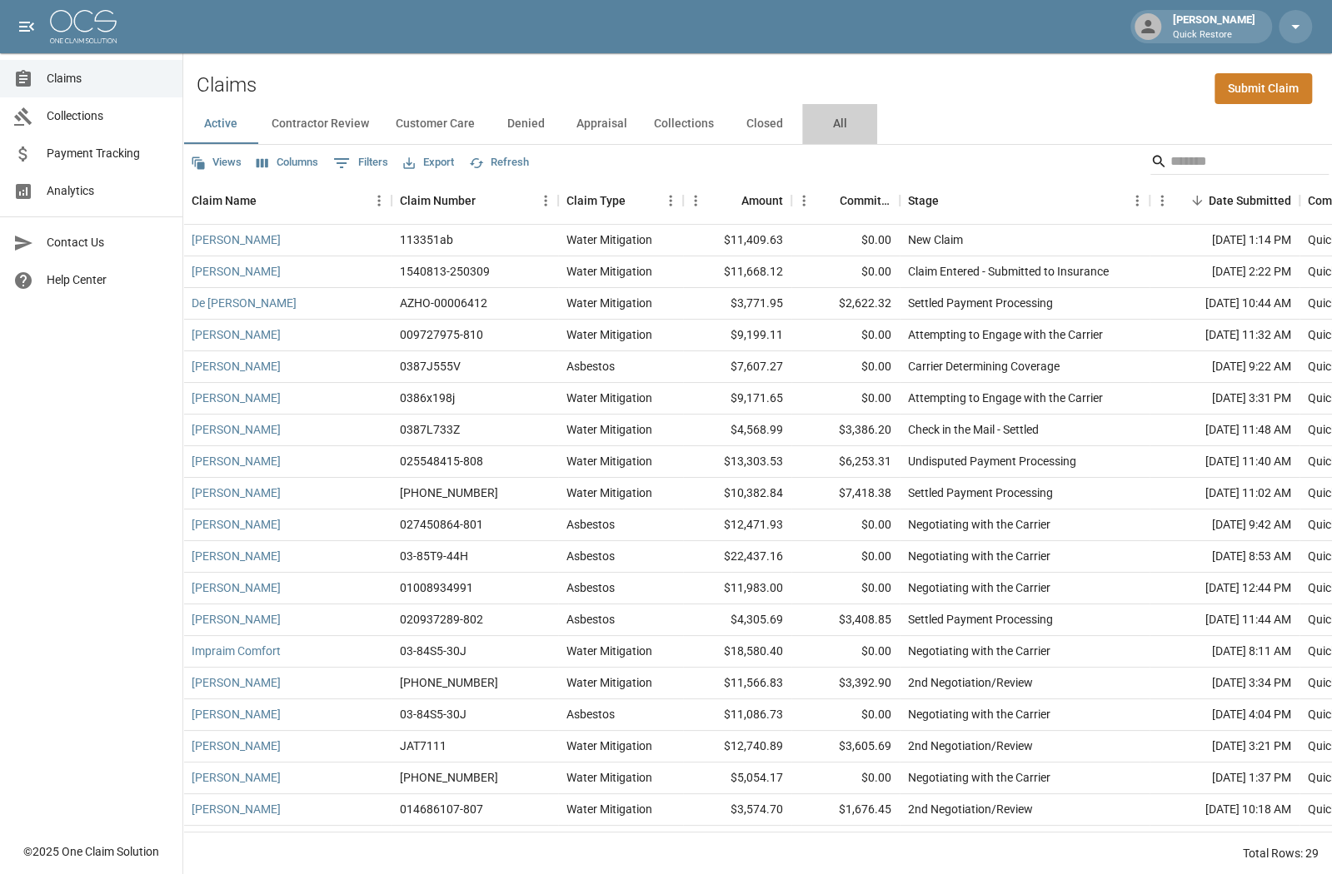  I want to click on div: $1,676.45, so click(845, 810).